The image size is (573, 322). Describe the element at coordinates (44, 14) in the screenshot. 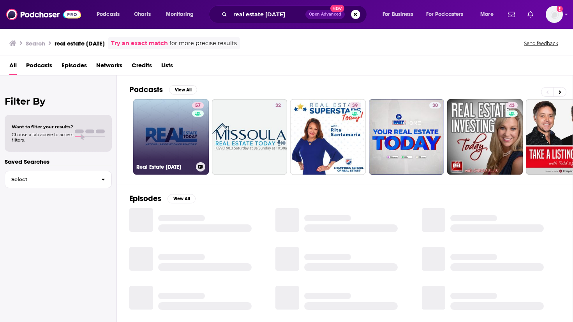

I see `img: Podchaser - Follow, Share and Rate Podcasts` at that location.